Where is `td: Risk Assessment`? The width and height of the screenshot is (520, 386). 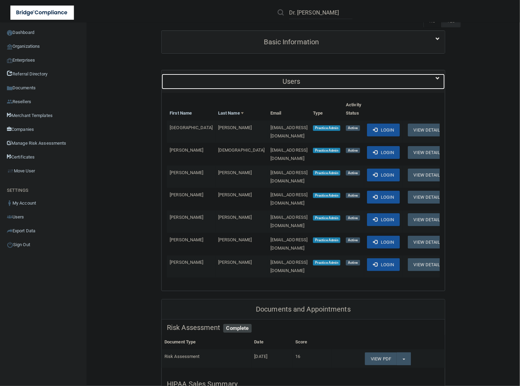 td: Risk Assessment is located at coordinates (207, 359).